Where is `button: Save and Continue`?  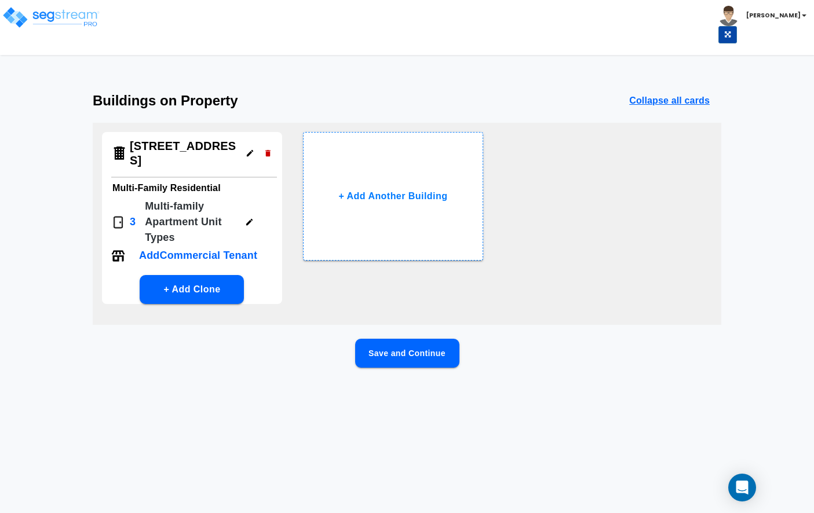 button: Save and Continue is located at coordinates (407, 354).